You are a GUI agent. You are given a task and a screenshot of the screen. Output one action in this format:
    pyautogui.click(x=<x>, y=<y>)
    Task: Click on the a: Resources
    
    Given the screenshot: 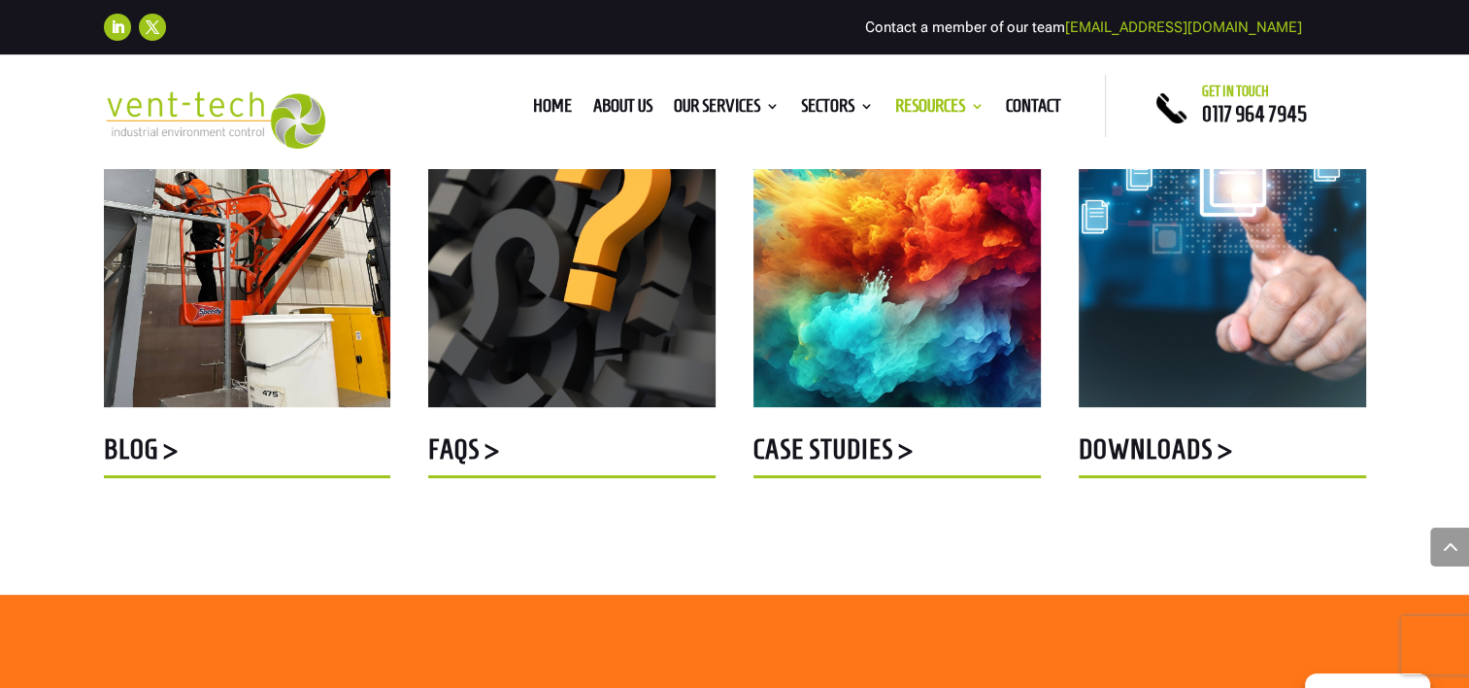 What is the action you would take?
    pyautogui.click(x=940, y=110)
    